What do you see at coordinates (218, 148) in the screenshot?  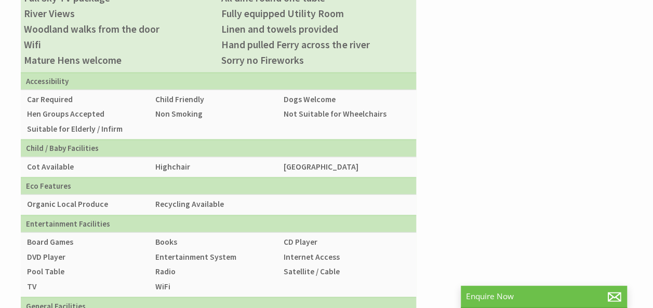 I see `th: Child / Baby Facilities` at bounding box center [218, 148].